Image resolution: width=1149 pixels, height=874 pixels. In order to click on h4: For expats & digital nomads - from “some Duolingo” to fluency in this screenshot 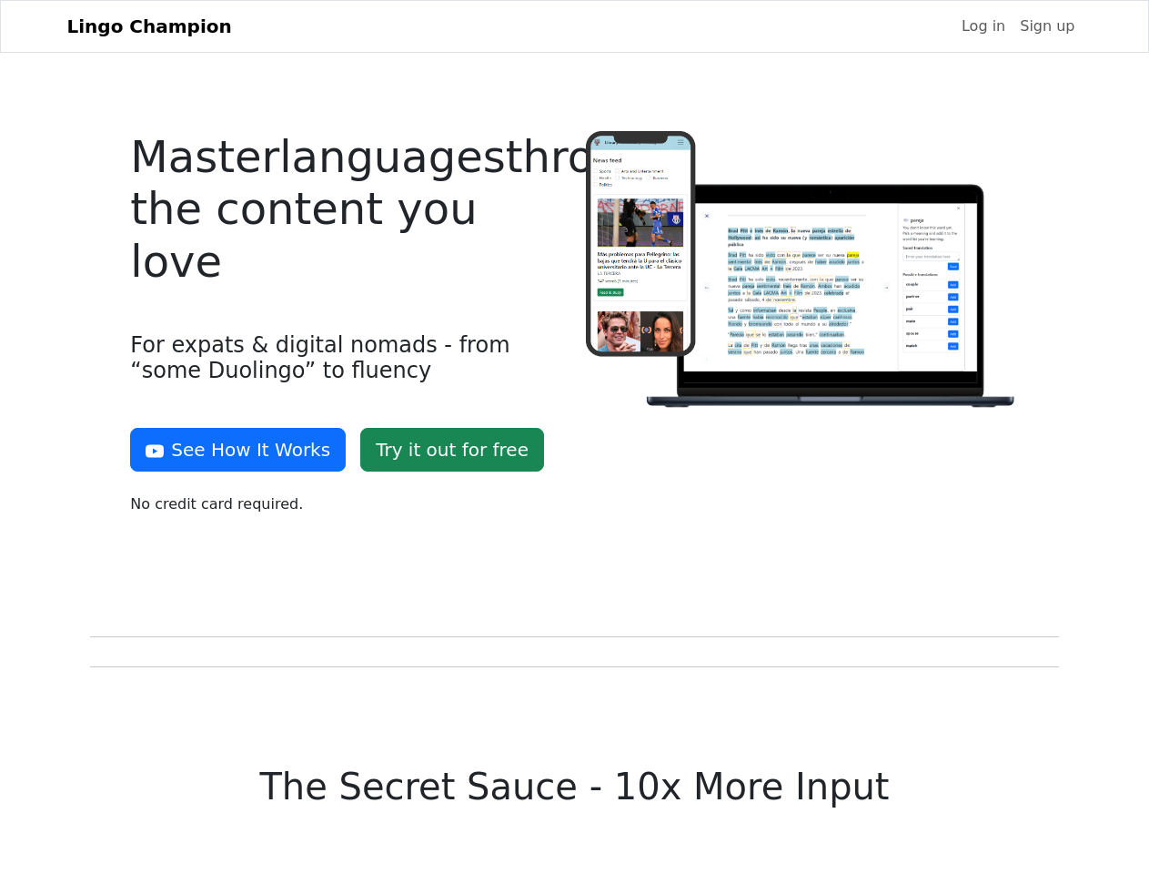, I will do `click(347, 359)`.